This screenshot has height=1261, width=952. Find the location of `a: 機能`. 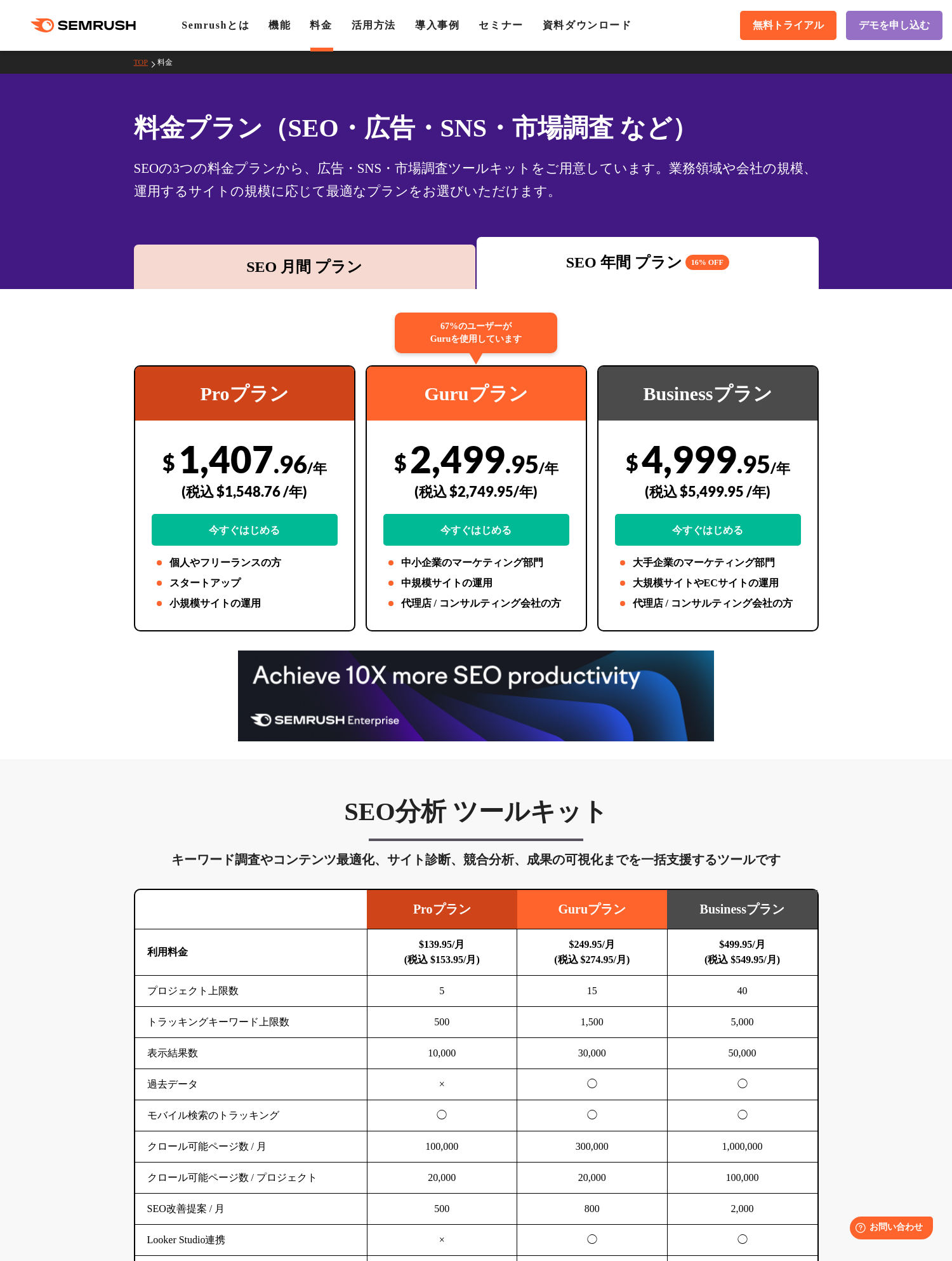

a: 機能 is located at coordinates (279, 25).